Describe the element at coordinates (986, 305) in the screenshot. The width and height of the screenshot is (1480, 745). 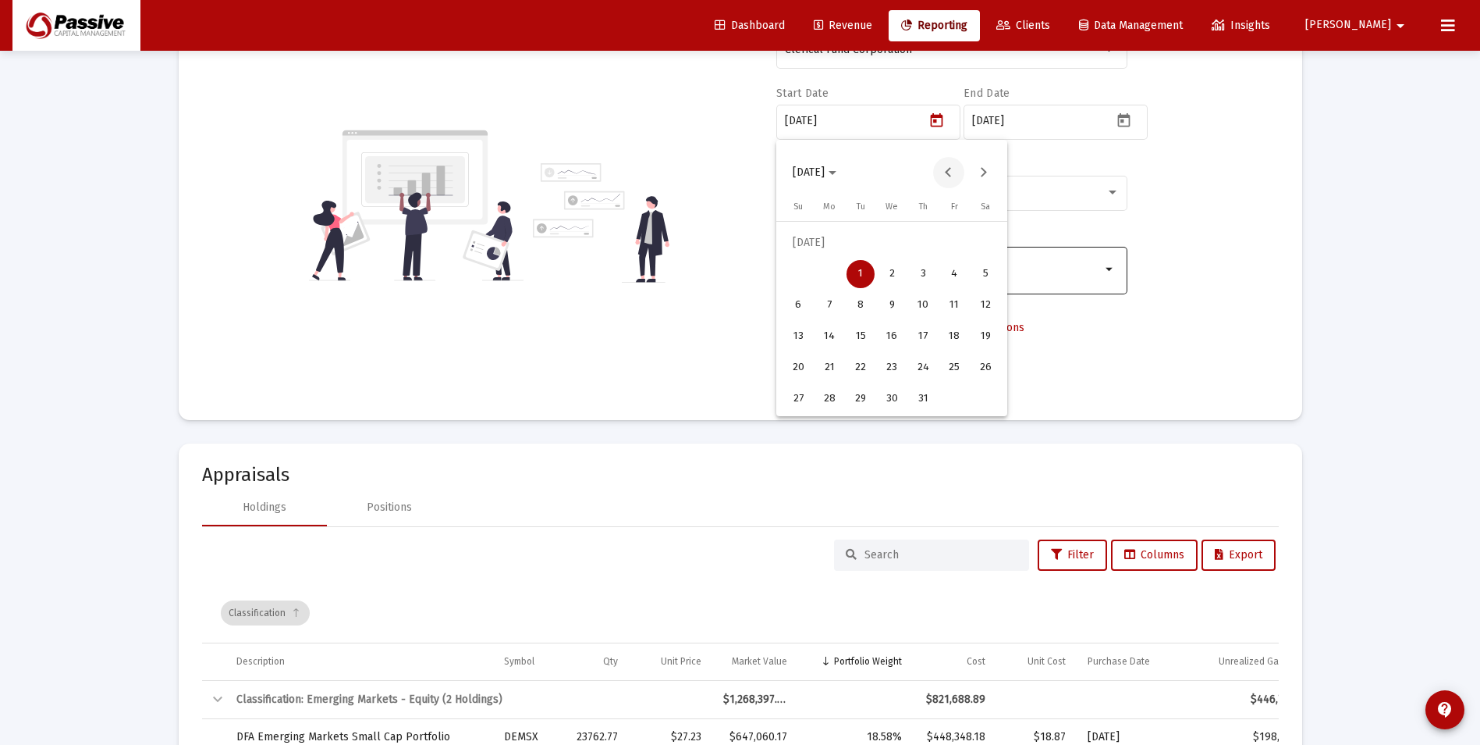
I see `button: 2025-07-12` at that location.